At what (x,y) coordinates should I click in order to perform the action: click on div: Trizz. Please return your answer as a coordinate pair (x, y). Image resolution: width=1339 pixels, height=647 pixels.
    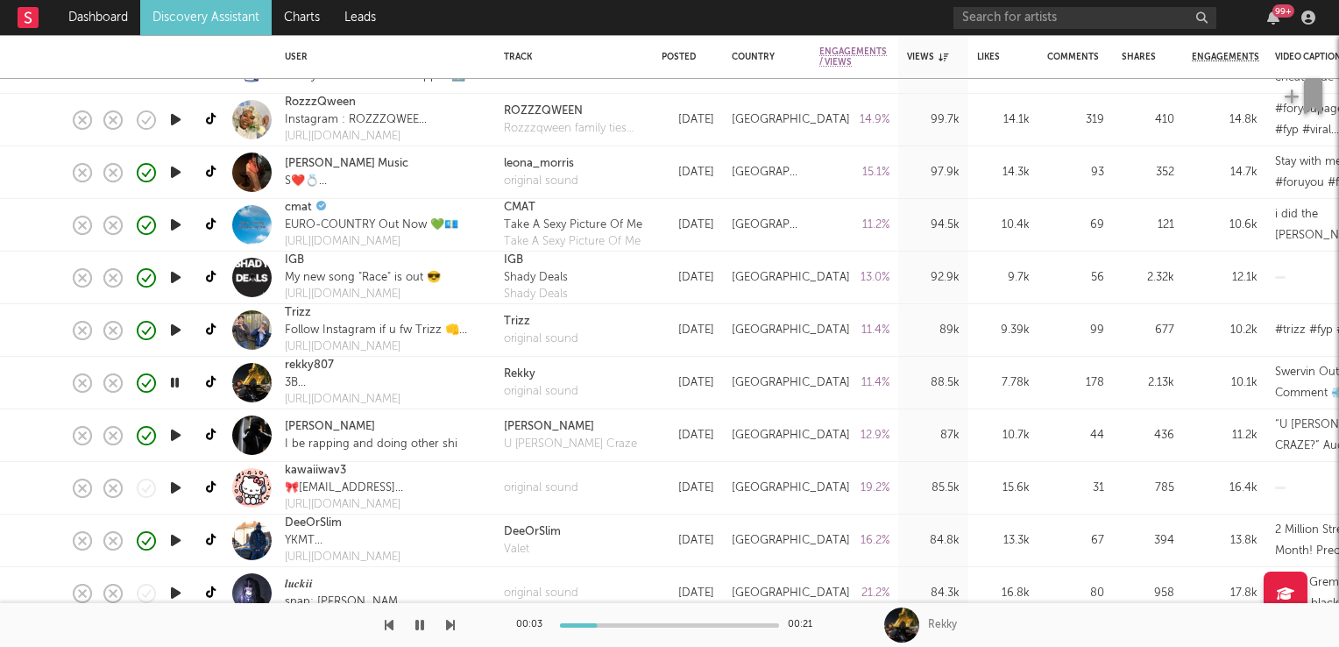
    Looking at the image, I should click on (541, 322).